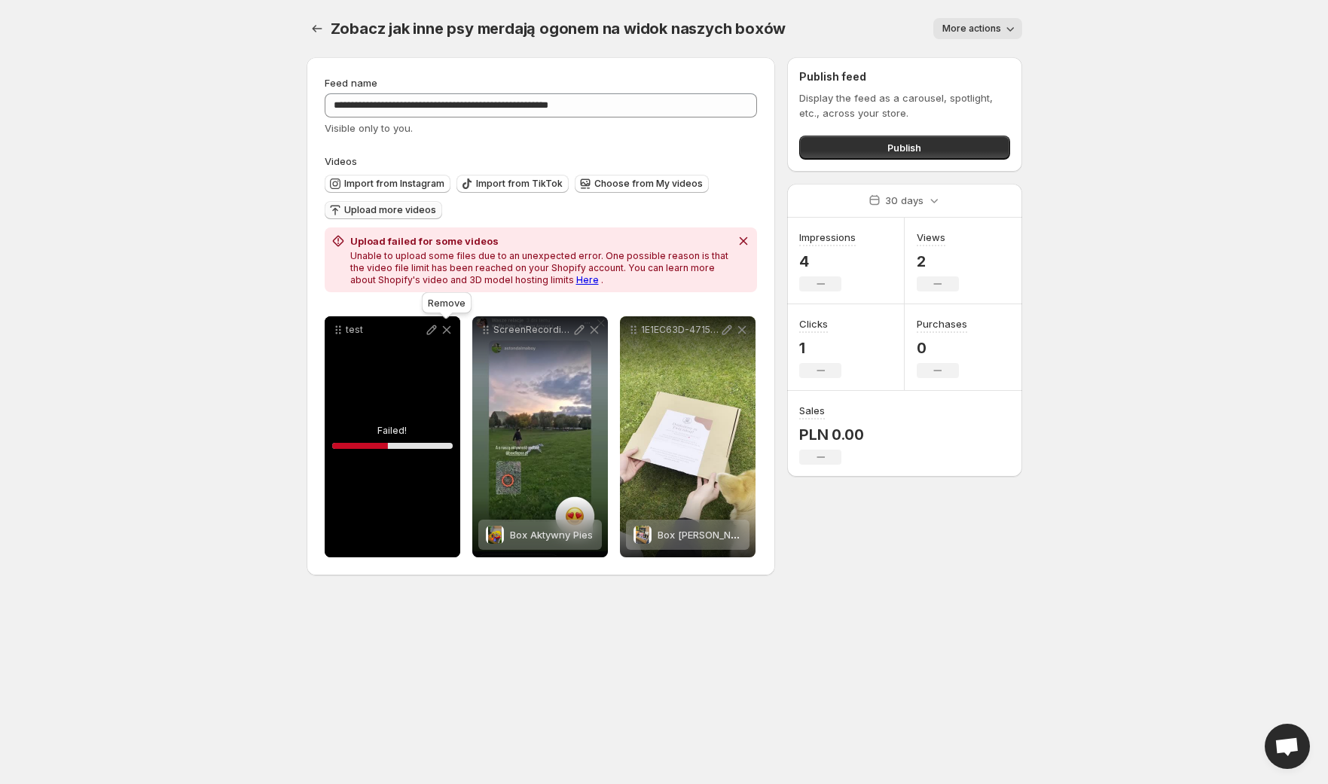 This screenshot has height=784, width=1328. I want to click on h3: Impressions, so click(827, 237).